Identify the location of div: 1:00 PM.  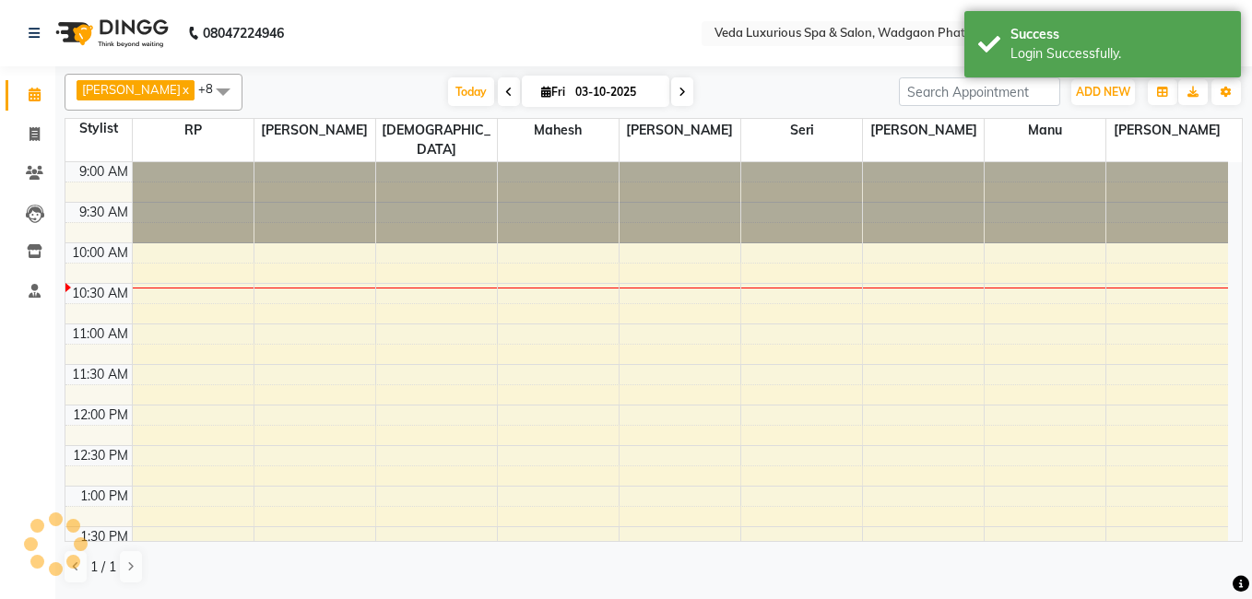
(104, 496).